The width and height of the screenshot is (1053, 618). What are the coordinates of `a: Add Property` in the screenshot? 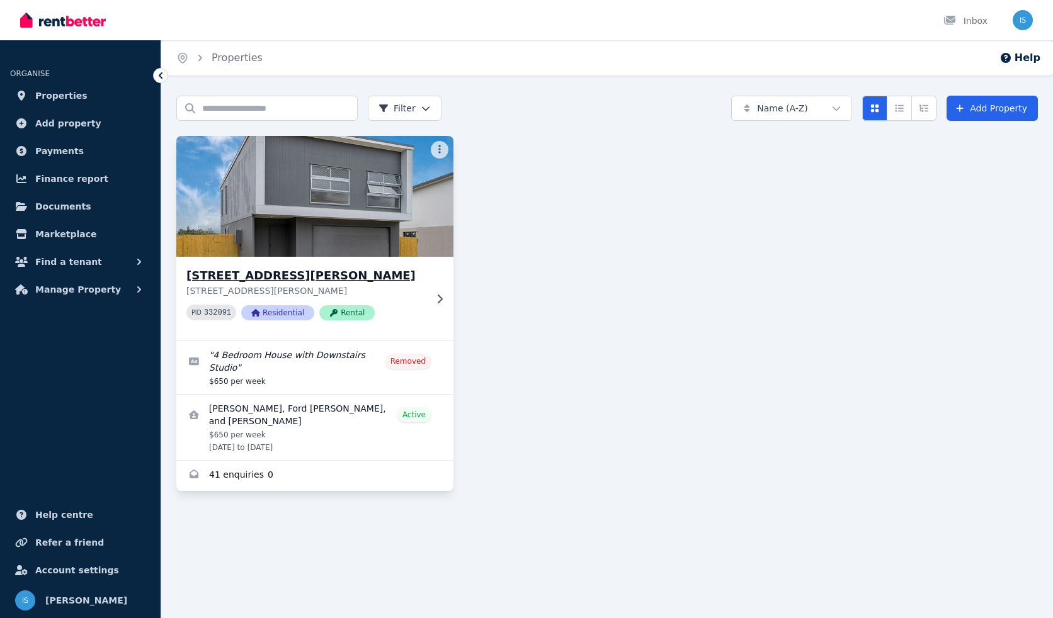 It's located at (991, 108).